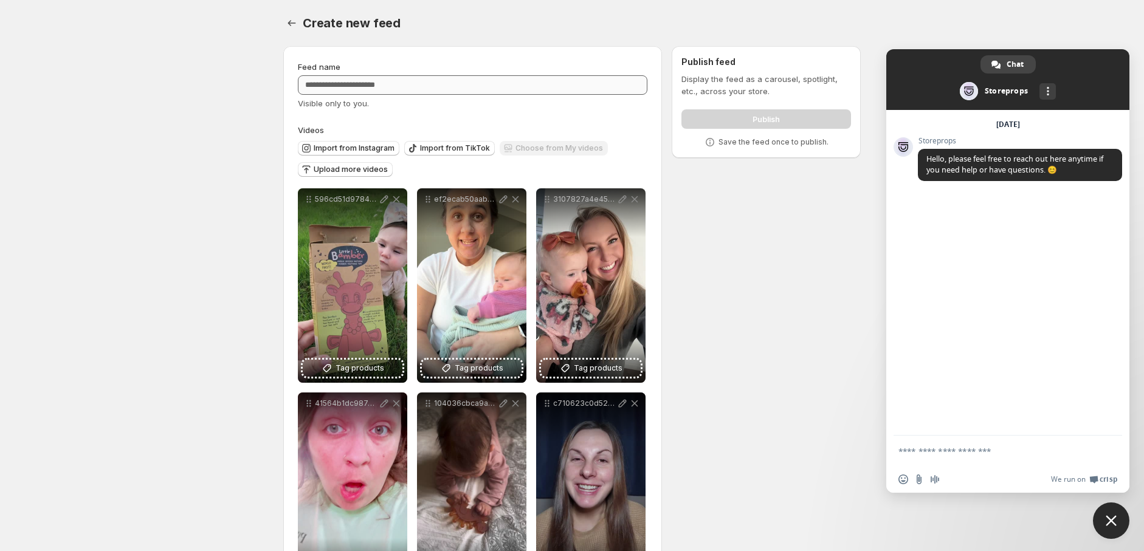 The image size is (1144, 551). Describe the element at coordinates (346, 199) in the screenshot. I see `p: 596cd51d97844f43b0957b18f92fd476` at that location.